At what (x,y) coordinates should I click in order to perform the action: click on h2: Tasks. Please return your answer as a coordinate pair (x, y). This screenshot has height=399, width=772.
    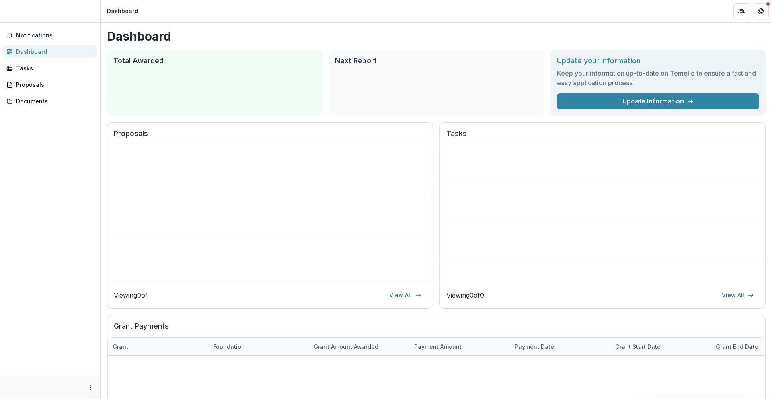
    Looking at the image, I should click on (602, 137).